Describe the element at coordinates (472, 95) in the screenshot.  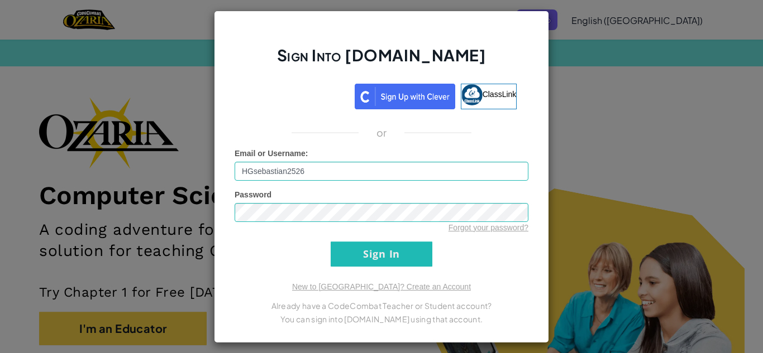
I see `img: classlink-logo-small.png` at that location.